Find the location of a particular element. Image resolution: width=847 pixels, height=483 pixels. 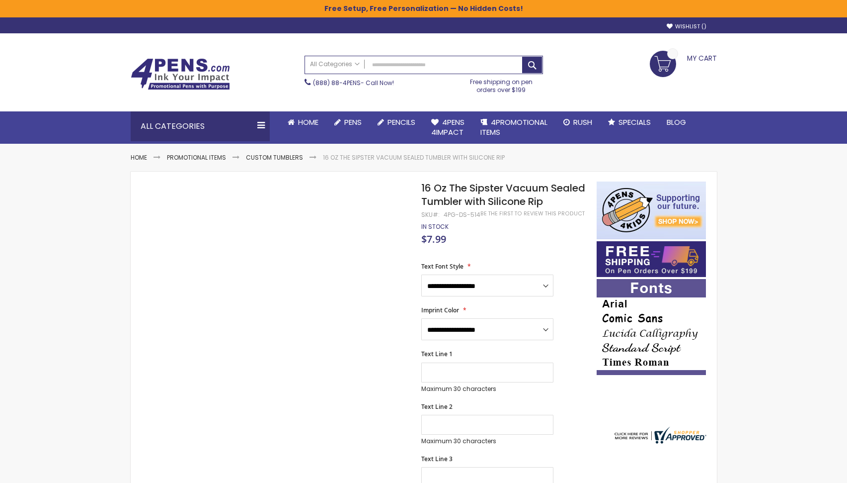

a: Blog is located at coordinates (676, 122).